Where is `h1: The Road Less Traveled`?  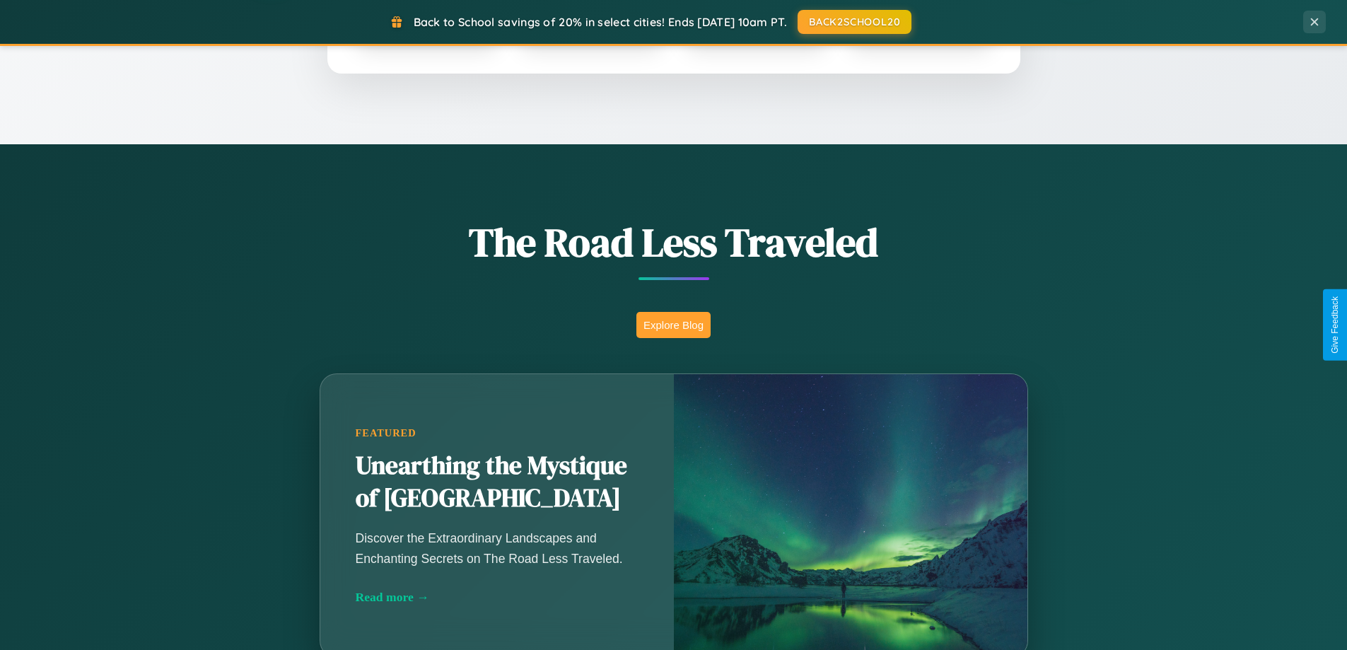
h1: The Road Less Traveled is located at coordinates (674, 242).